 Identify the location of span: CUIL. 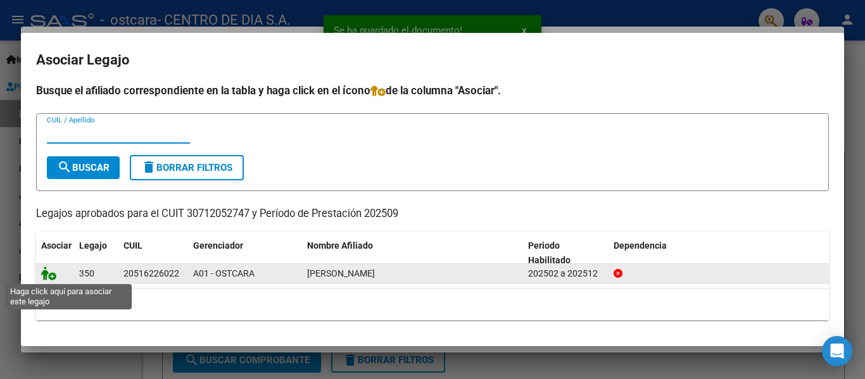
(133, 246).